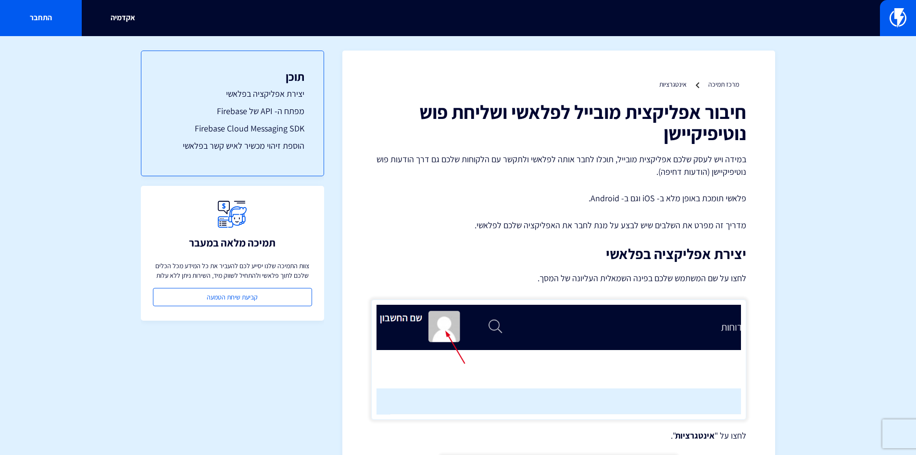 This screenshot has height=455, width=916. Describe the element at coordinates (559, 254) in the screenshot. I see `h2: יצירת אפליקציה בפלאשי` at that location.